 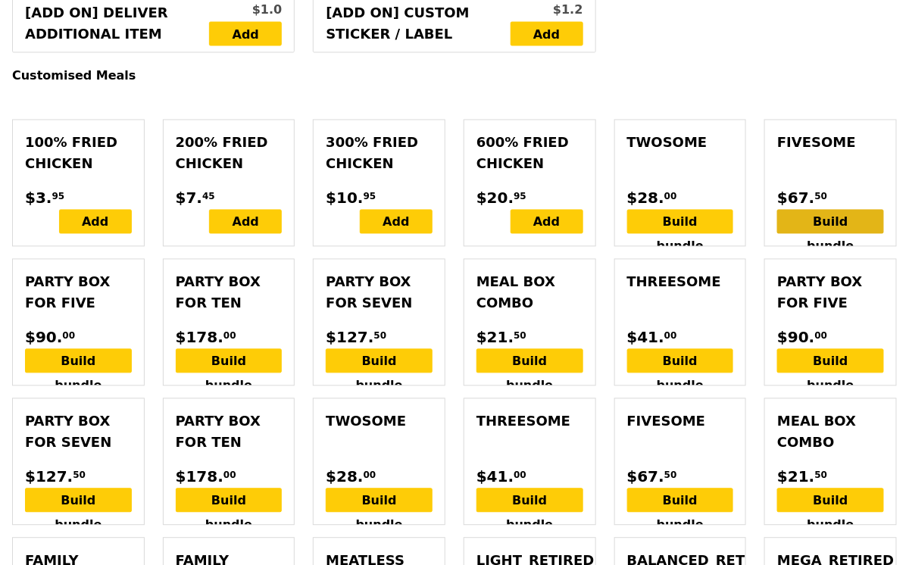 What do you see at coordinates (529, 154) in the screenshot?
I see `div: 600% Fried Chicken` at bounding box center [529, 154].